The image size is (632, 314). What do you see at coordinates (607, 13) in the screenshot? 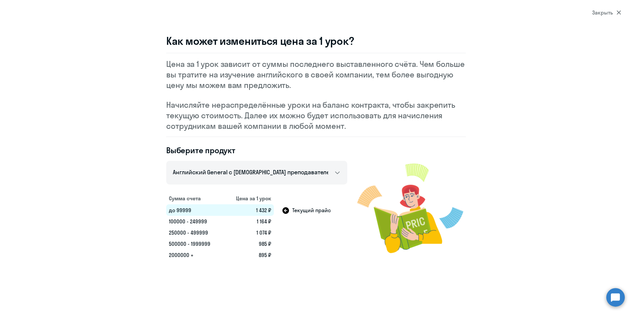
I see `div: Закрыть` at bounding box center [607, 13].